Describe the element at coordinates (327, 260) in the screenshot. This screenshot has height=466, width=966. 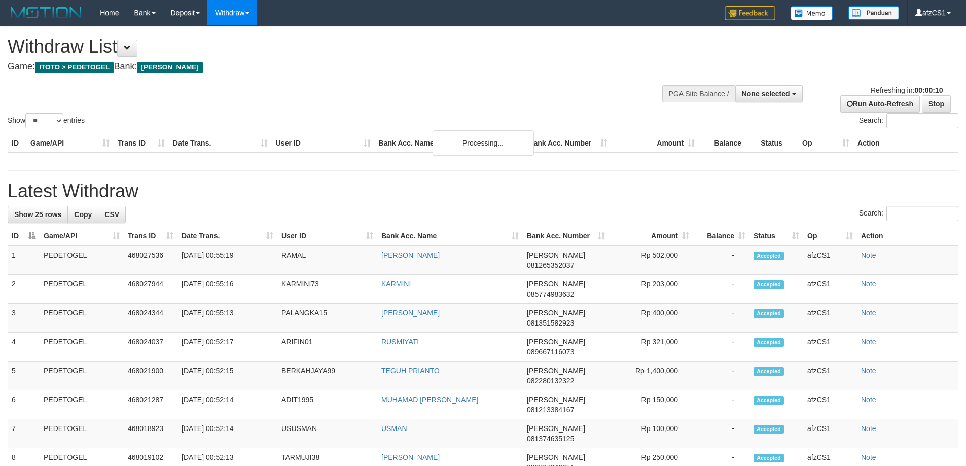
I see `td: RAMAL` at that location.